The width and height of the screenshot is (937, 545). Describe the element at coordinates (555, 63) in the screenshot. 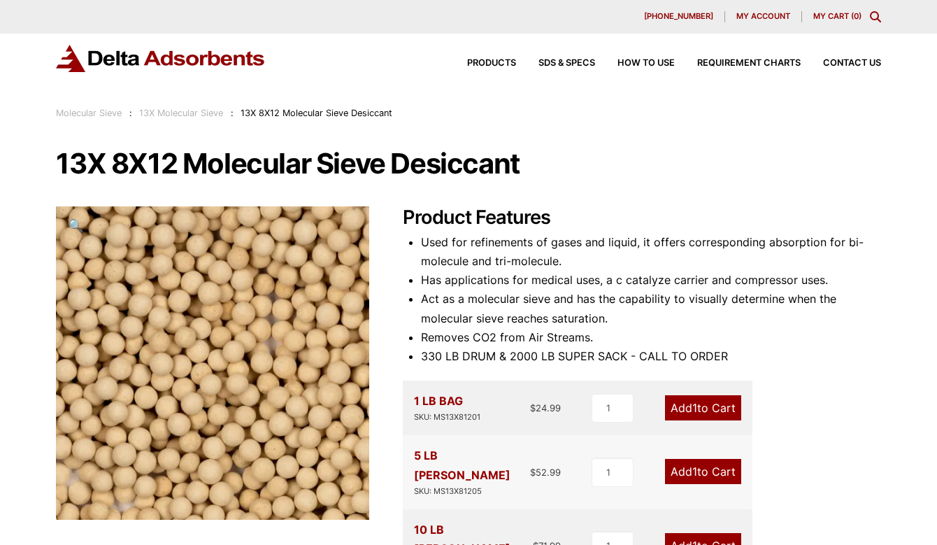

I see `a: SDS & SPECS` at that location.